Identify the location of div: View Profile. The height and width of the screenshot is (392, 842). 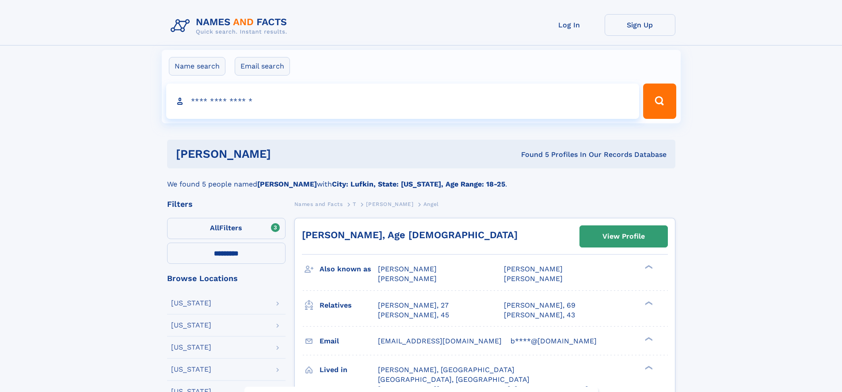
(623, 236).